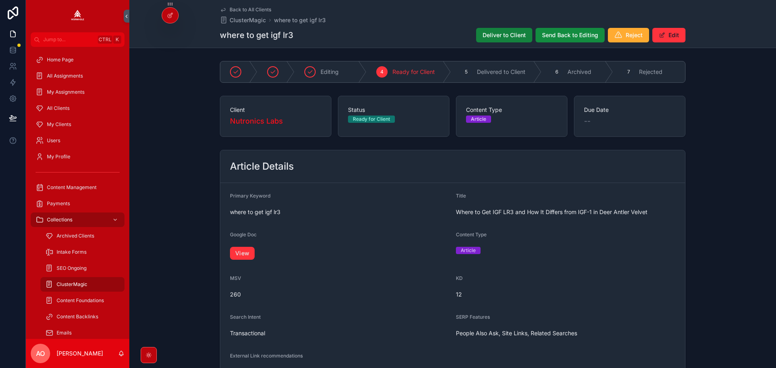 This screenshot has height=368, width=776. Describe the element at coordinates (82, 236) in the screenshot. I see `a: Archived Clients` at that location.